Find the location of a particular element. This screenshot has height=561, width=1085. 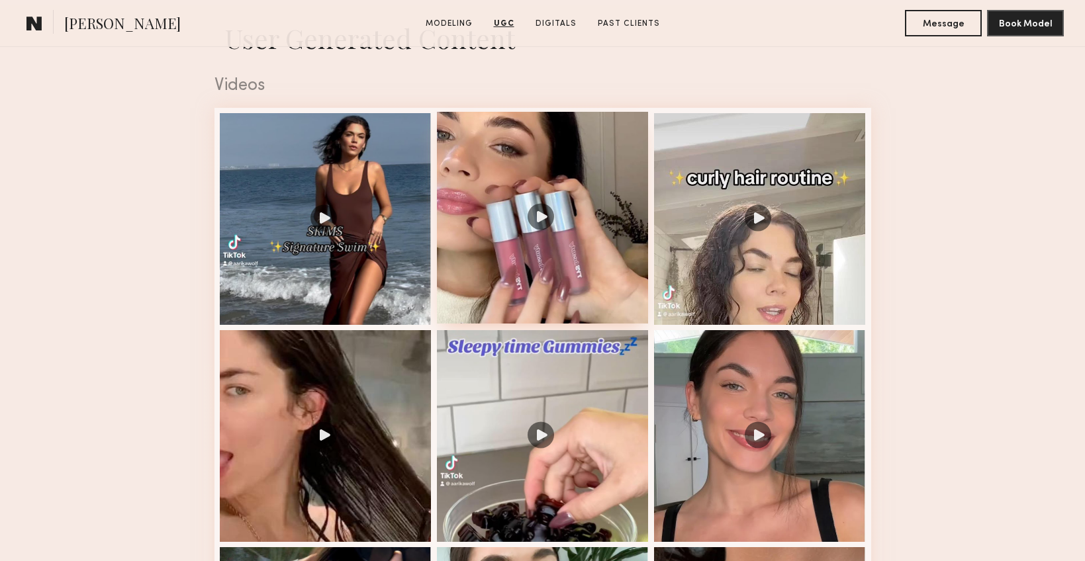

a: Past Clients is located at coordinates (629, 24).